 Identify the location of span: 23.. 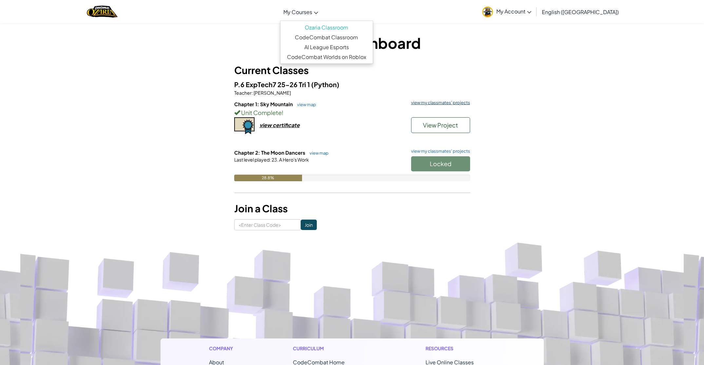
(275, 160).